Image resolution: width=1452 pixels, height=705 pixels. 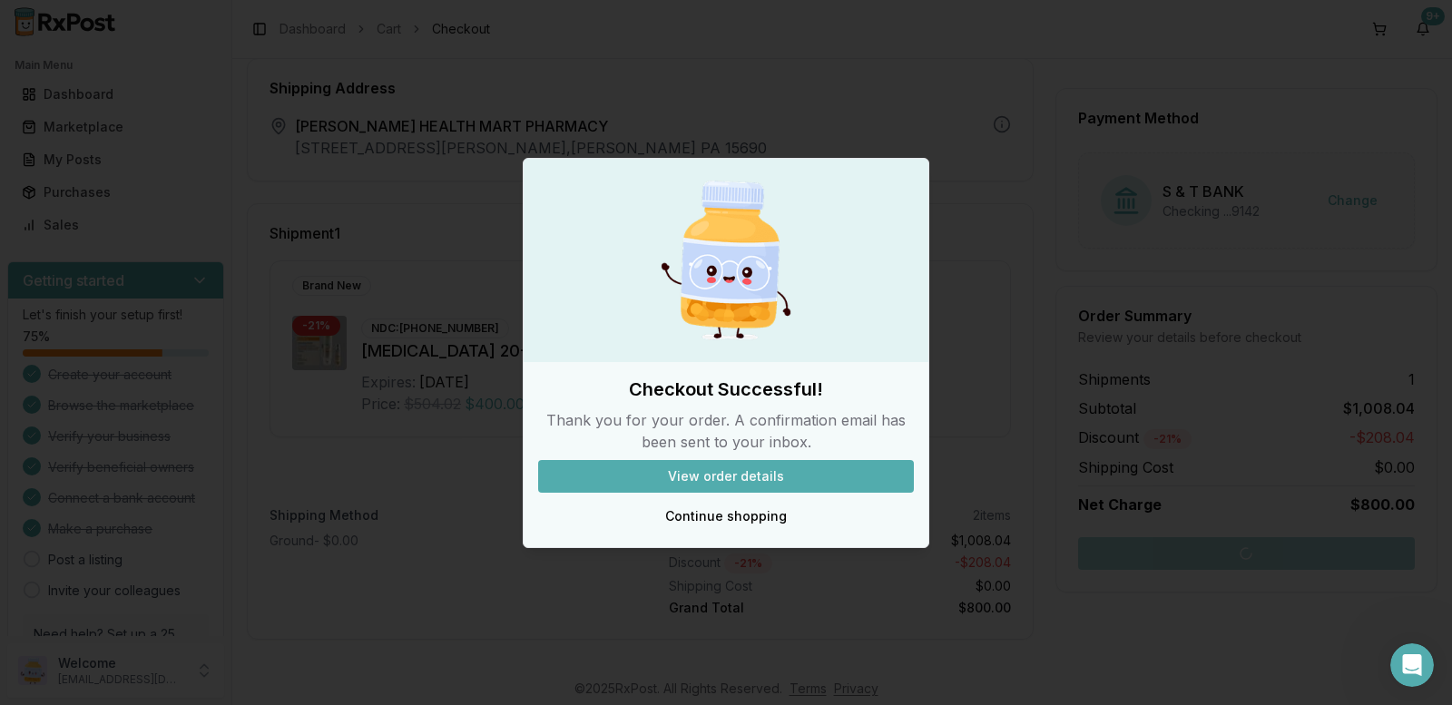 I want to click on button: Continue shopping, so click(x=726, y=516).